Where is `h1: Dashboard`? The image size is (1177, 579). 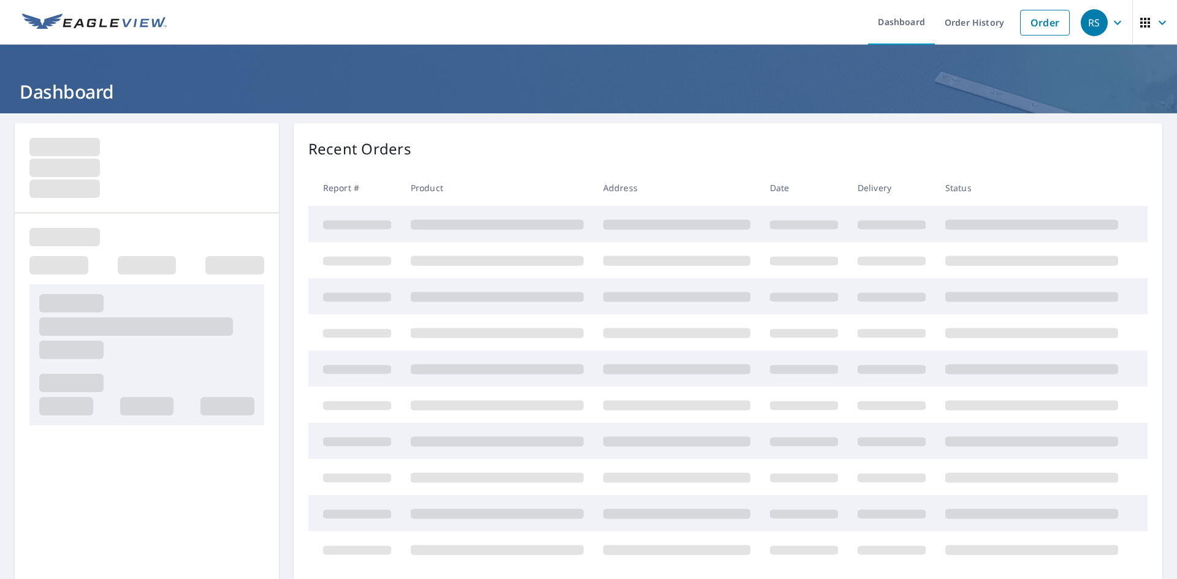
h1: Dashboard is located at coordinates (589, 91).